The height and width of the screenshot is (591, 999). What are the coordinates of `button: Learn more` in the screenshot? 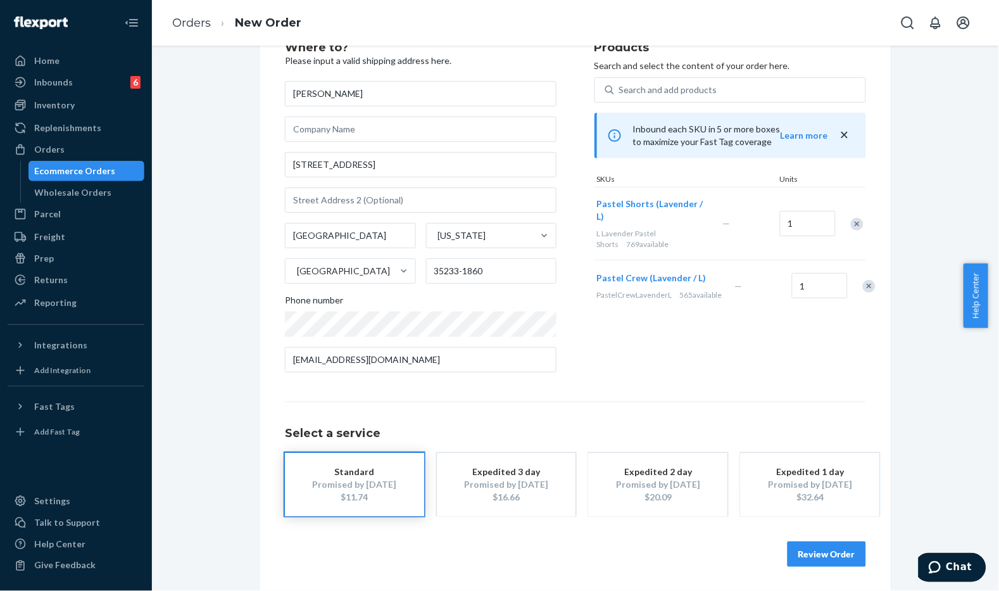 It's located at (804, 135).